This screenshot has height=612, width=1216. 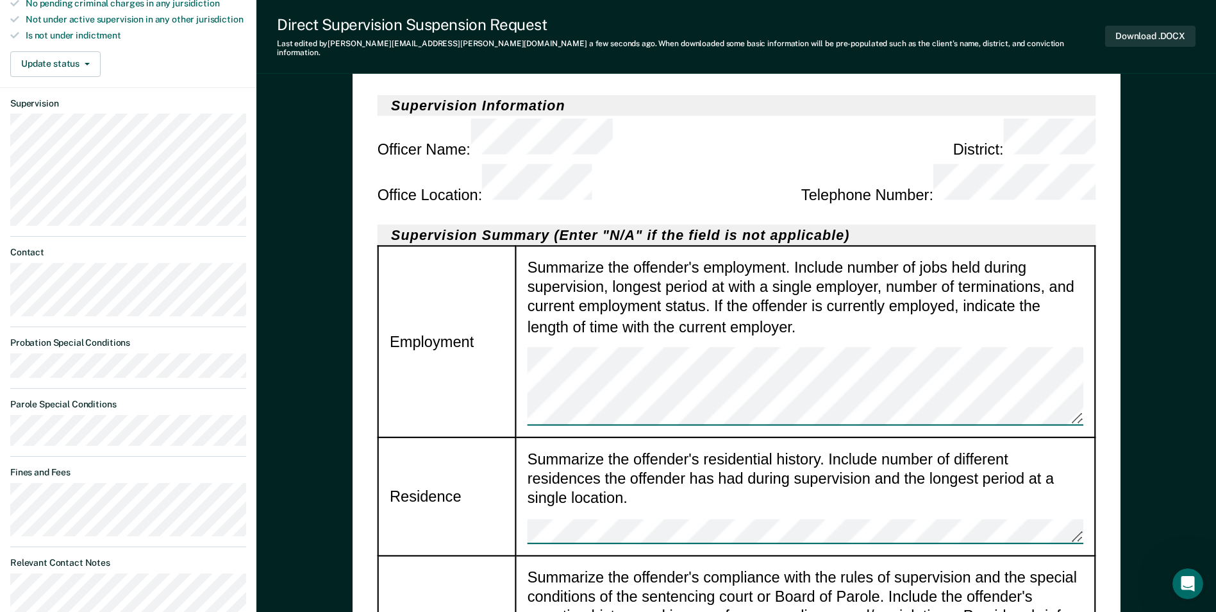 I want to click on div: Direct Supervision Suspension Request, so click(x=691, y=24).